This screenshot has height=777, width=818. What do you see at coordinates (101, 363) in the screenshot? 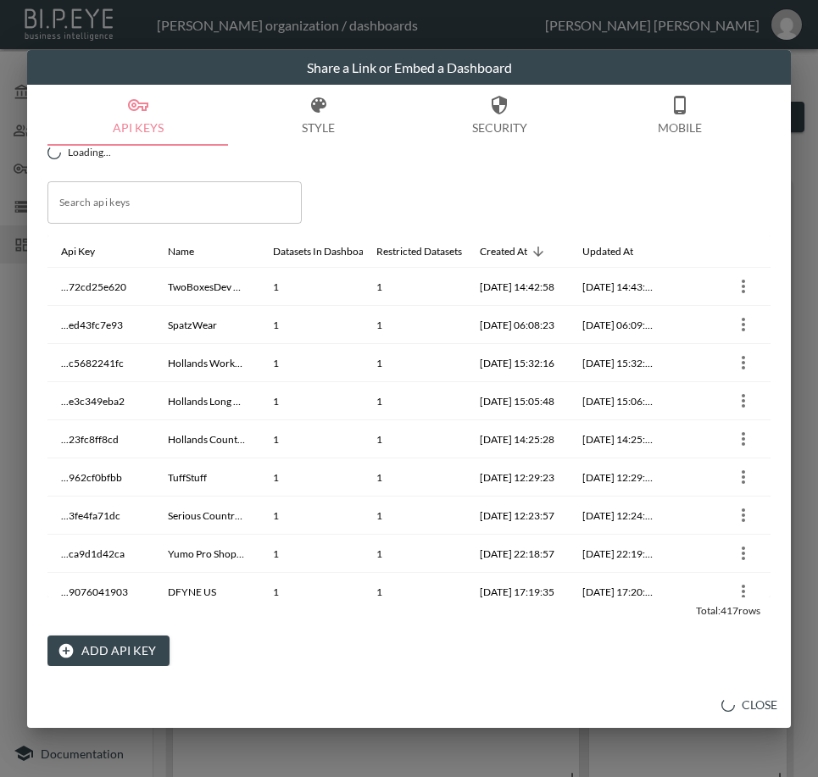
I see `th: ...c5682241fc` at bounding box center [101, 363].